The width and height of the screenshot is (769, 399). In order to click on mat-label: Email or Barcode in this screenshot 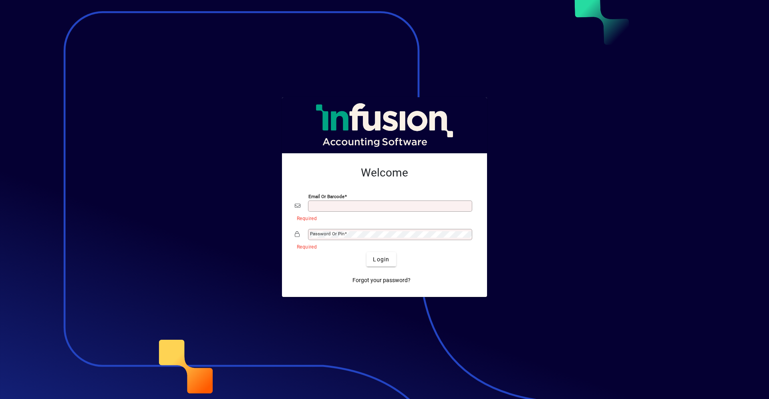, I will do `click(326, 197)`.